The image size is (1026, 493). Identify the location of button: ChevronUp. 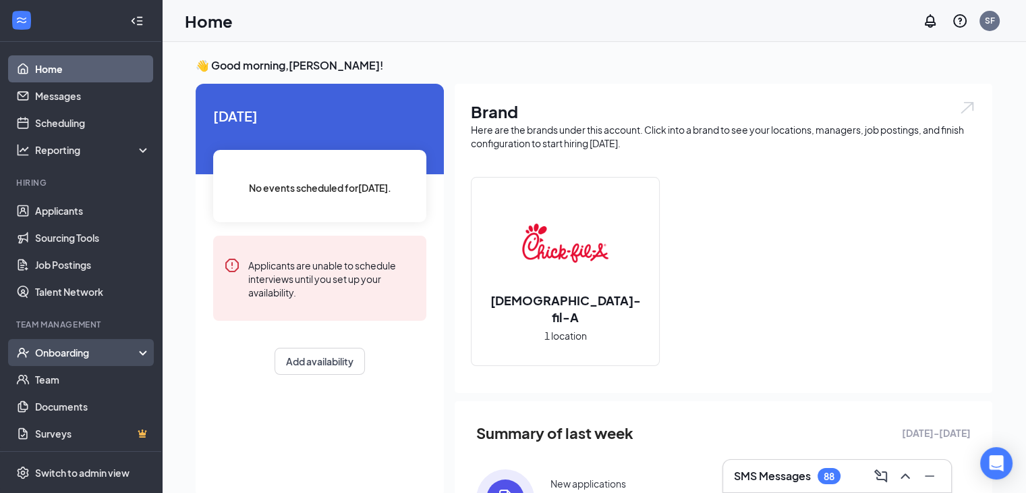
(905, 476).